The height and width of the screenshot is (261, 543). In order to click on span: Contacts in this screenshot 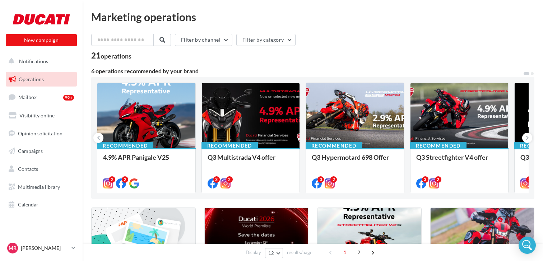, I will do `click(28, 169)`.